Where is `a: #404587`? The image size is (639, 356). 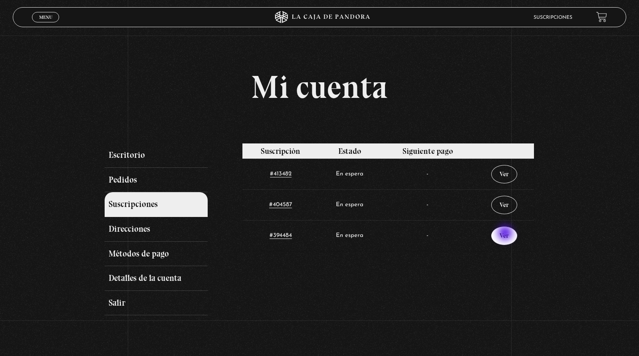
a: #404587 is located at coordinates (280, 205).